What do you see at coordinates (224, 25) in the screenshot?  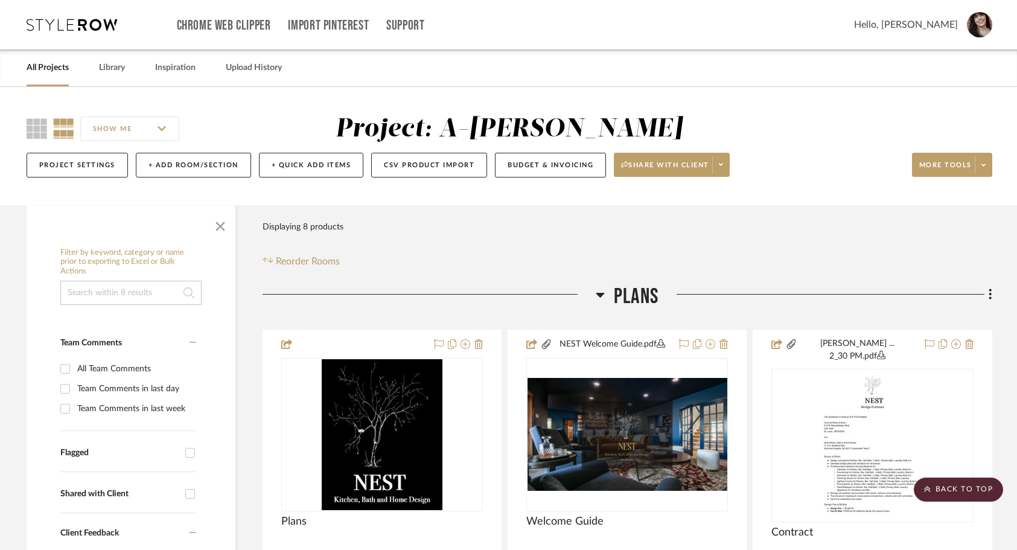 I see `a: Chrome Web Clipper` at bounding box center [224, 25].